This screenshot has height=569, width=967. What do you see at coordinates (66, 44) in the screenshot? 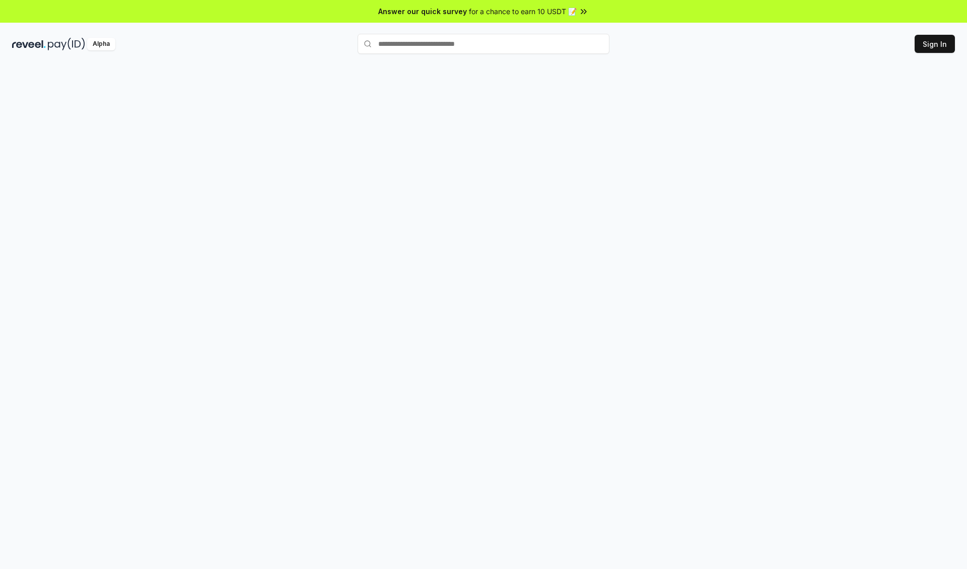
I see `img: pay_id` at bounding box center [66, 44].